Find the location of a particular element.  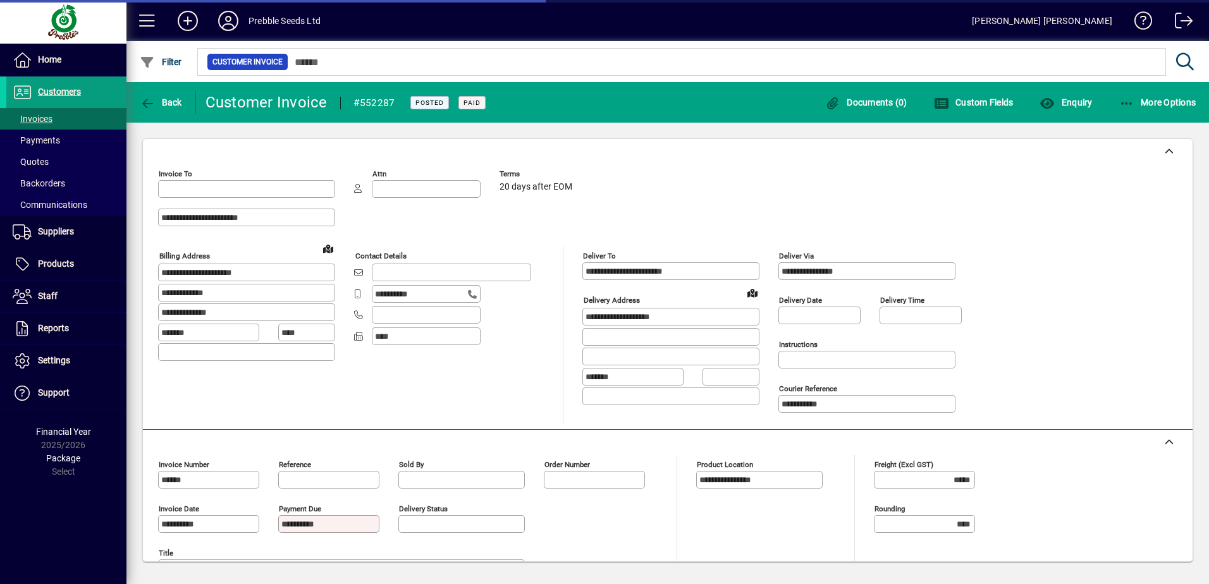

a: Knowledge Base is located at coordinates (1139, 23).